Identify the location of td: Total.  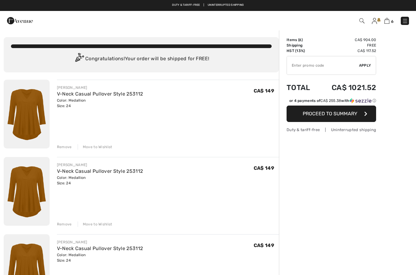
(302, 88).